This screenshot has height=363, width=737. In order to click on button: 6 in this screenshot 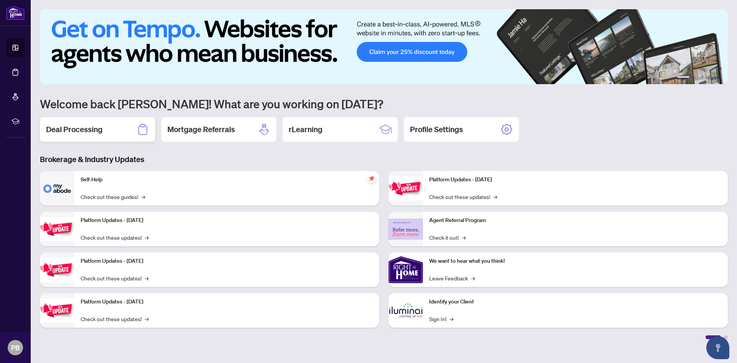, I will do `click(719, 78)`.